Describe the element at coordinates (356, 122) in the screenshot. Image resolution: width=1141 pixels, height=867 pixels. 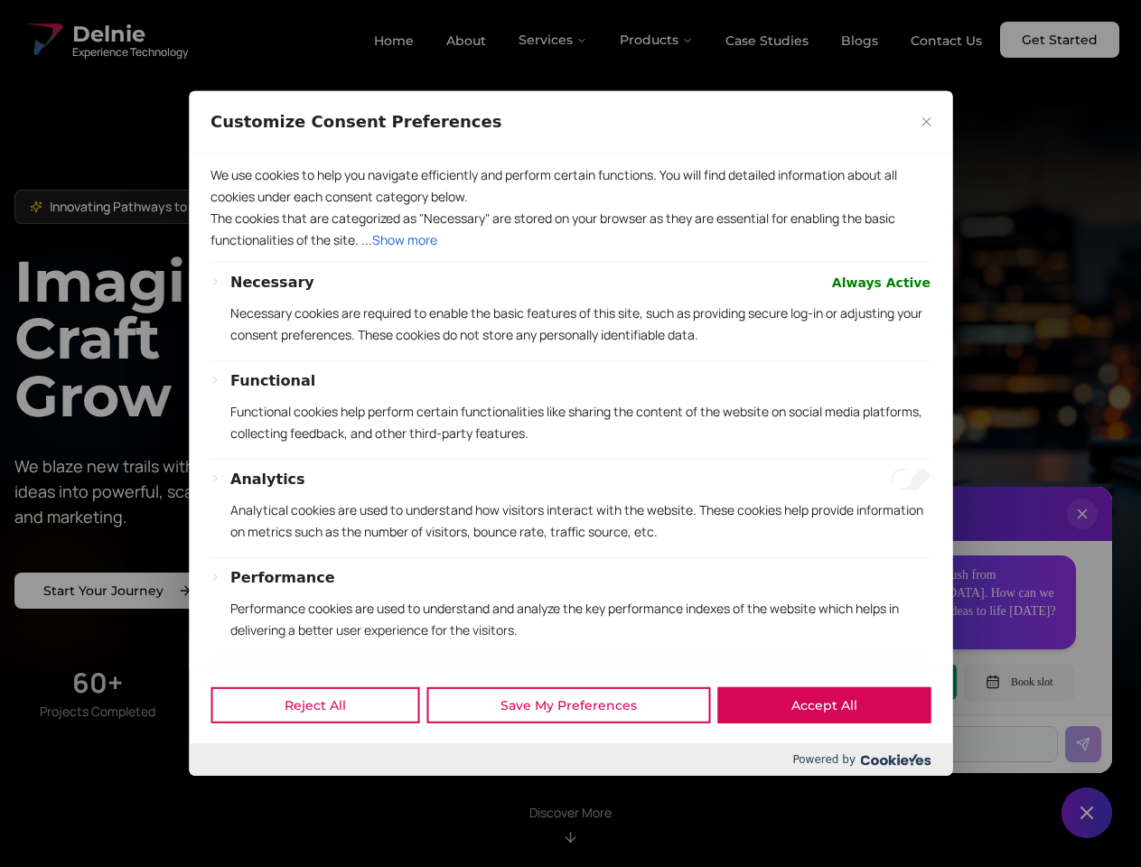
I see `span: Customize Consent Preferences` at that location.